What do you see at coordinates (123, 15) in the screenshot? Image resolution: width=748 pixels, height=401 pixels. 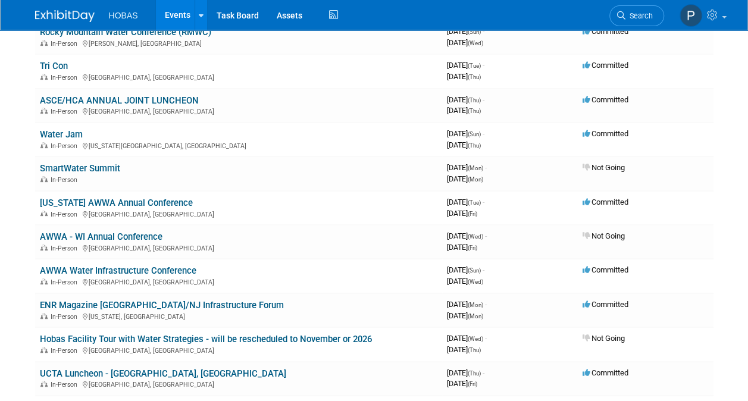 I see `span: HOBAS` at bounding box center [123, 15].